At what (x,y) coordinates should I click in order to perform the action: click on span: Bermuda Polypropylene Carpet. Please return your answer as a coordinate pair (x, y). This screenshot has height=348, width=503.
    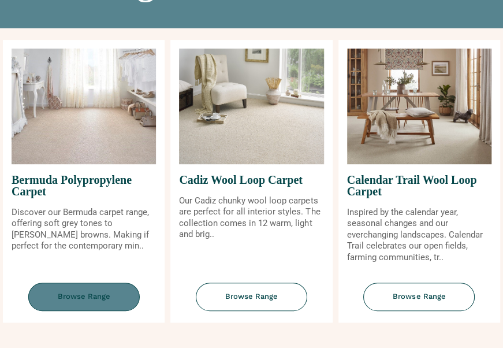
    Looking at the image, I should click on (84, 185).